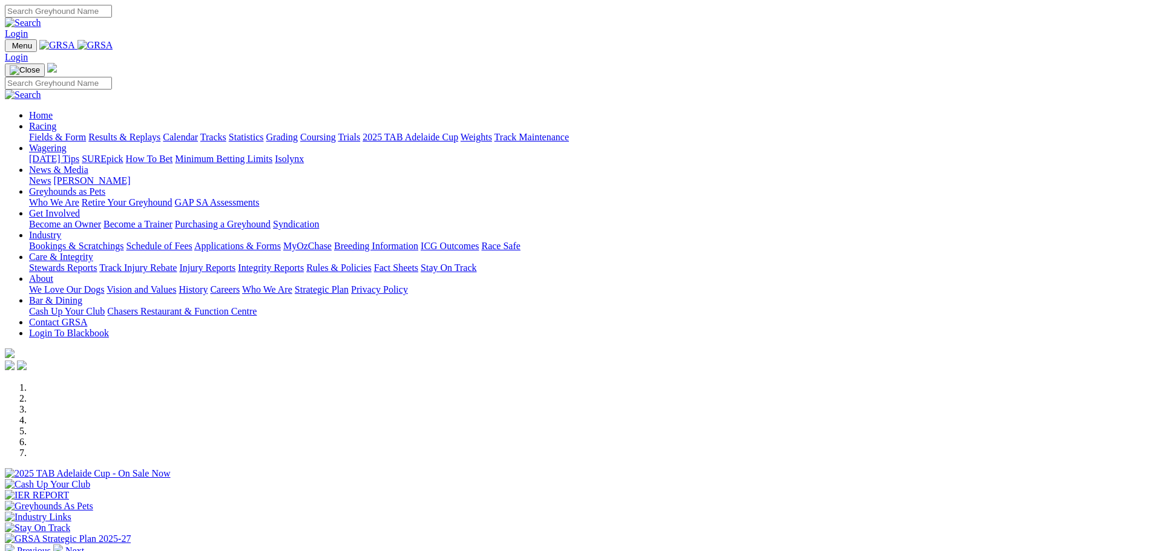  What do you see at coordinates (69, 333) in the screenshot?
I see `a: Login To Blackbook` at bounding box center [69, 333].